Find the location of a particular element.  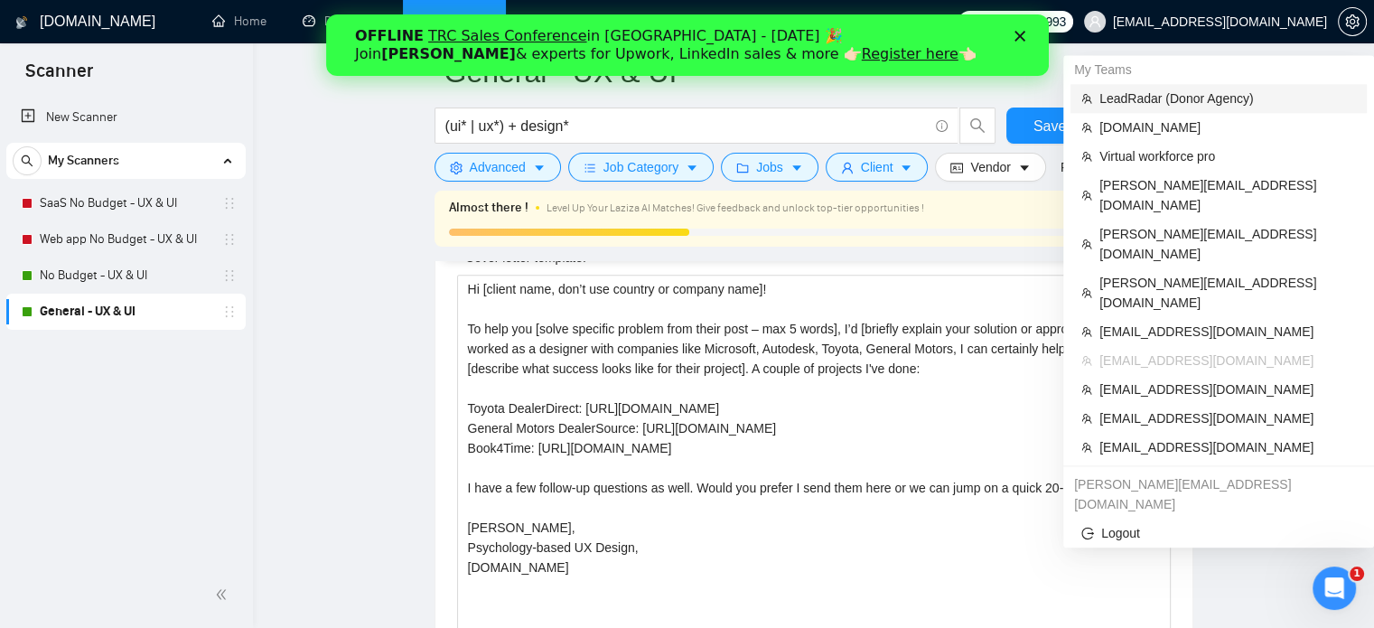

a: Web app No Budget - UX & UI is located at coordinates (126, 239).